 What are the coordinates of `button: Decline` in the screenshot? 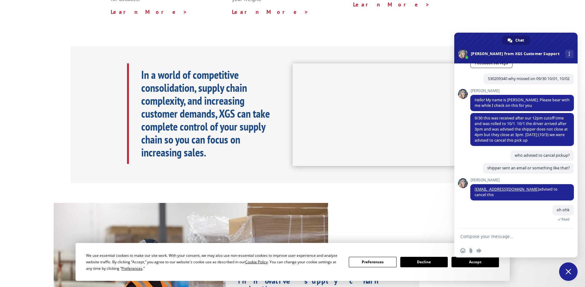 It's located at (424, 262).